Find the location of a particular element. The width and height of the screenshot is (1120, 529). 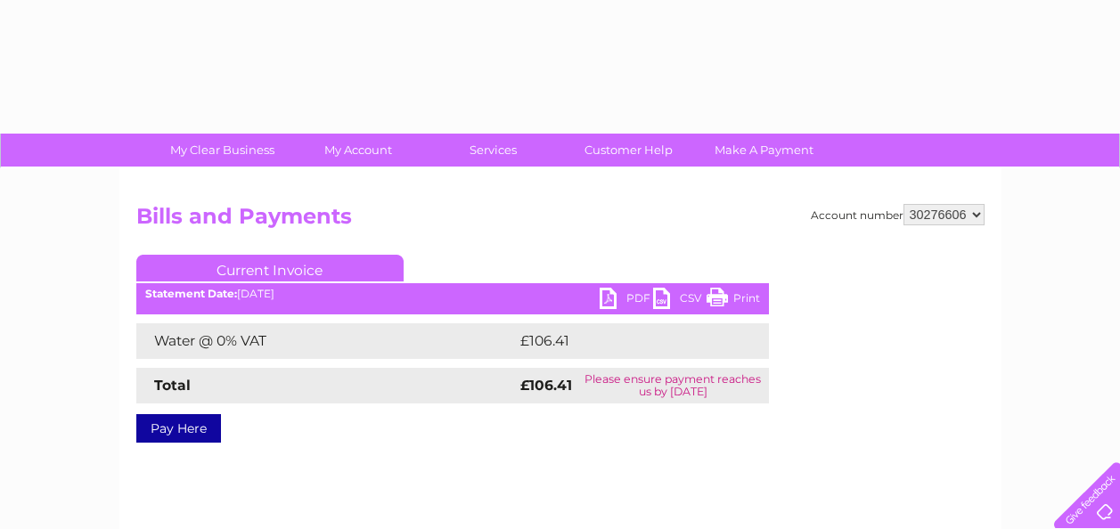

a: CSV is located at coordinates (680, 300).